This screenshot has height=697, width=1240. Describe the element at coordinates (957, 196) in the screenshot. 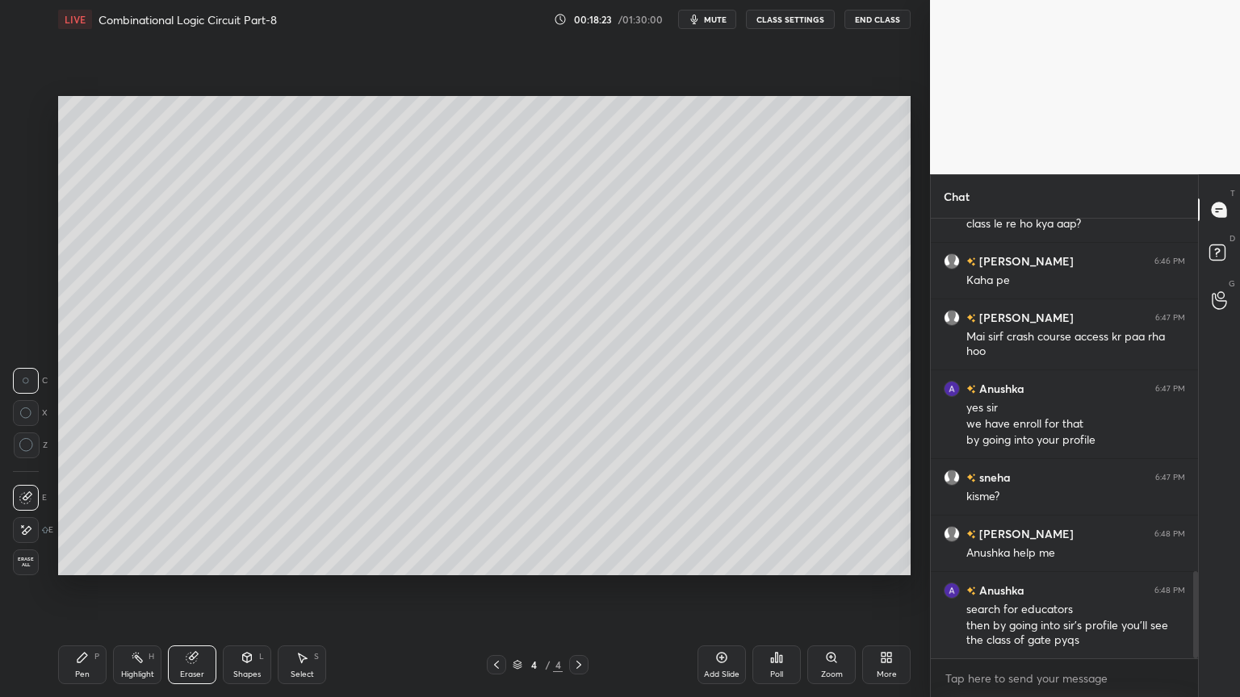

I see `p: Chat` at that location.